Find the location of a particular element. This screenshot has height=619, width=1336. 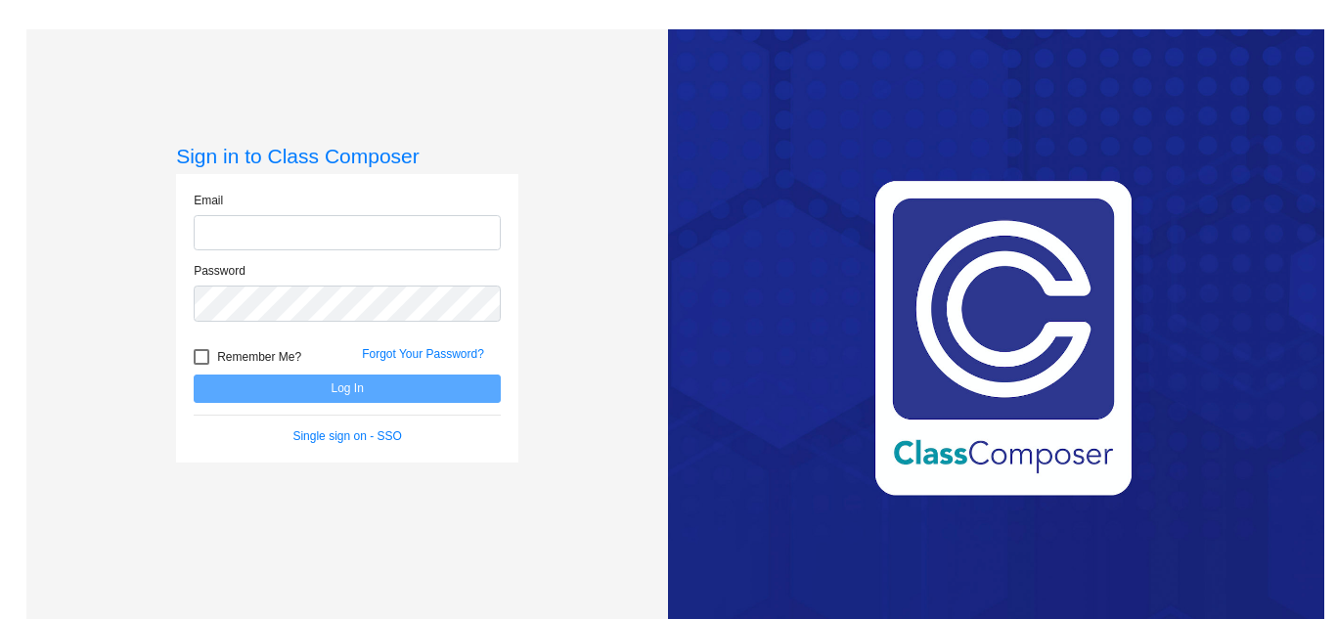

label: Password is located at coordinates (219, 271).